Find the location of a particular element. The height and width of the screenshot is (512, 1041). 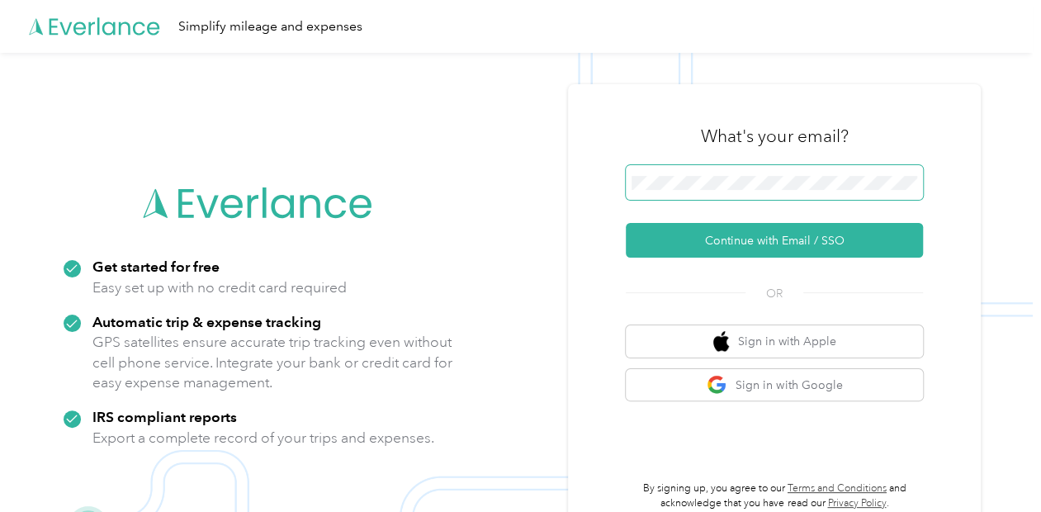

img: google logo is located at coordinates (716, 385).